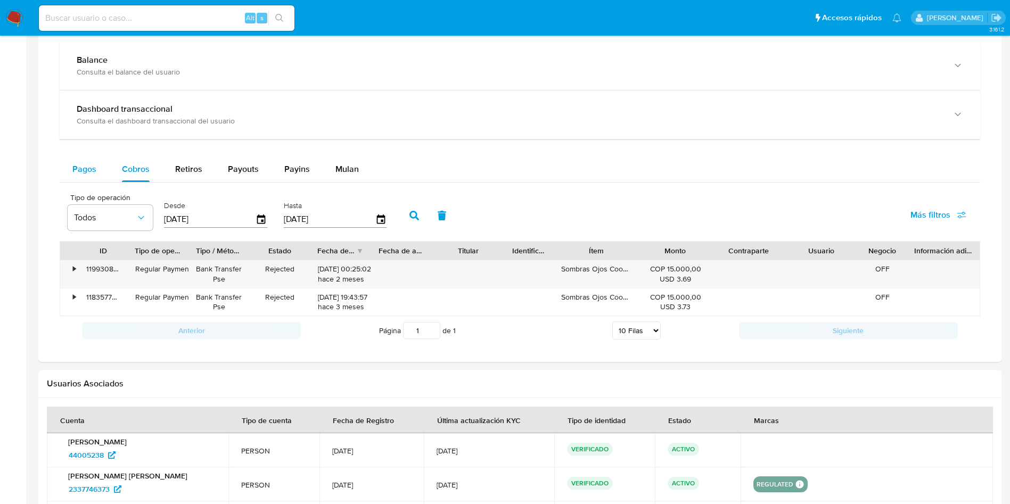 The width and height of the screenshot is (1010, 504). What do you see at coordinates (957, 18) in the screenshot?
I see `p: damian.rodriguez@mercadolibre.com` at bounding box center [957, 18].